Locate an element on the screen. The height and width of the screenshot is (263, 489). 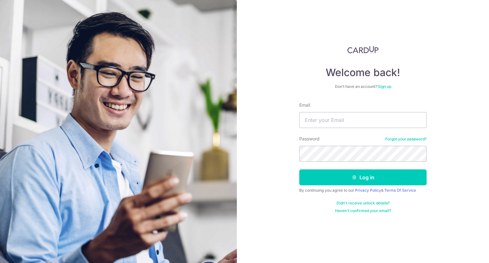
div: Don’t have an account? is located at coordinates (363, 87).